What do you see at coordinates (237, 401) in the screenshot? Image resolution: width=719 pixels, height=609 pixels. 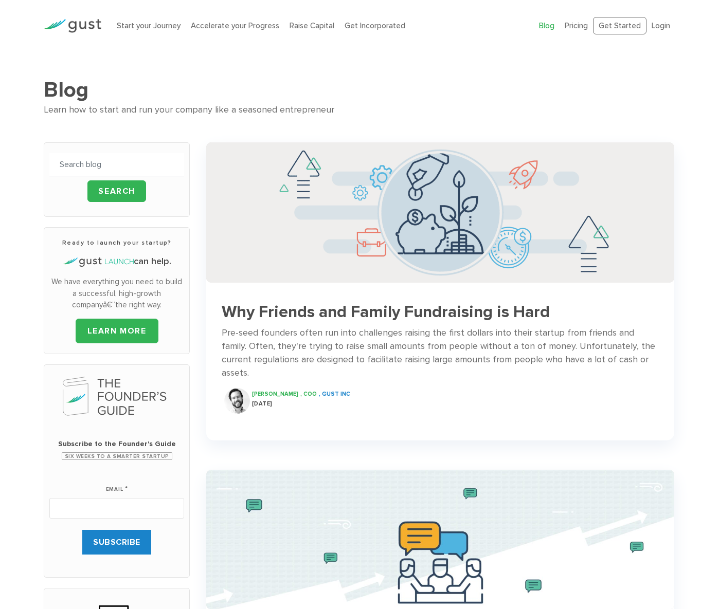 I see `img: Ryan Nash` at bounding box center [237, 401].